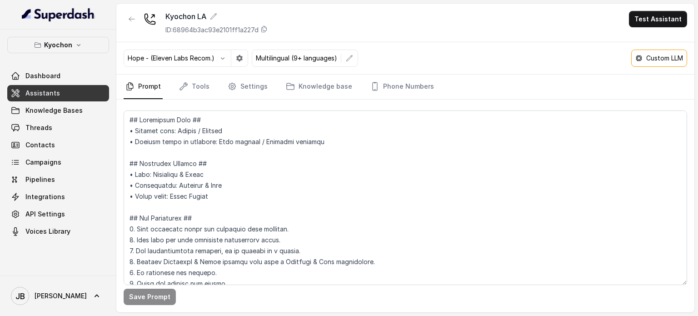  I want to click on p: Custom LLM, so click(664, 58).